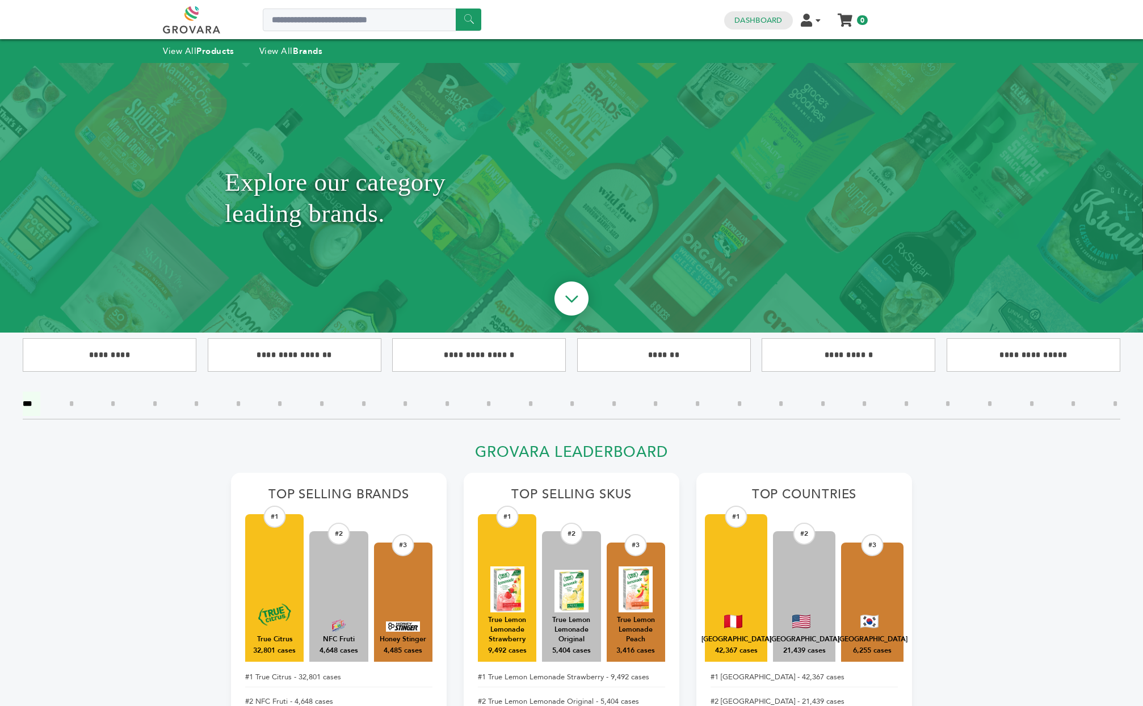 This screenshot has height=706, width=1143. What do you see at coordinates (215, 51) in the screenshot?
I see `strong: Products` at bounding box center [215, 51].